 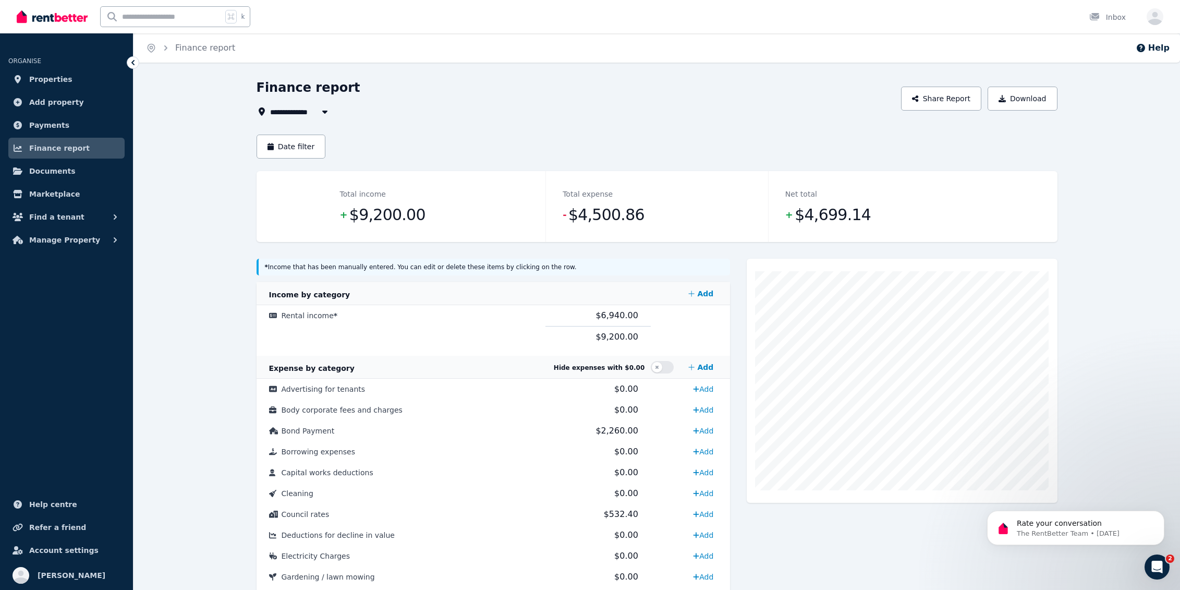 I want to click on h1: Finance report, so click(x=308, y=88).